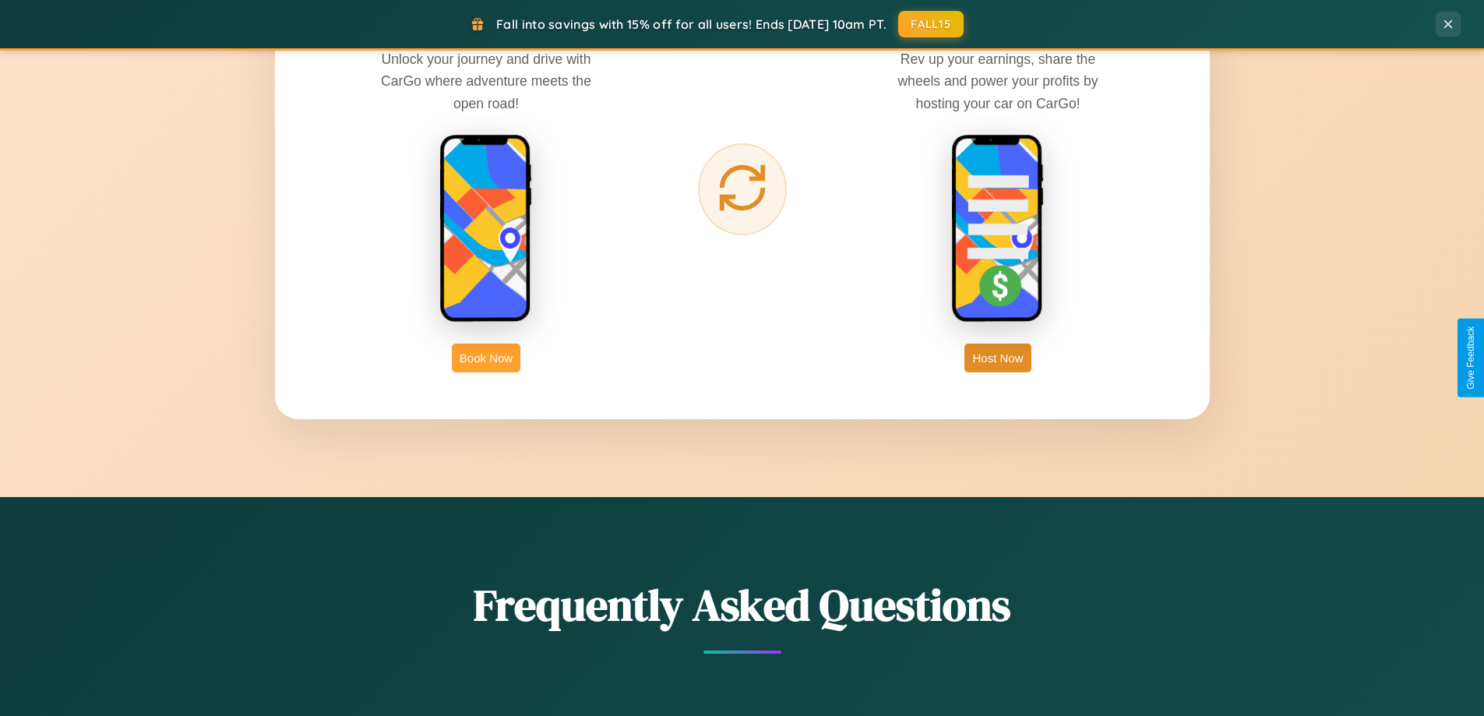 The width and height of the screenshot is (1484, 716). I want to click on button: Host Now, so click(997, 358).